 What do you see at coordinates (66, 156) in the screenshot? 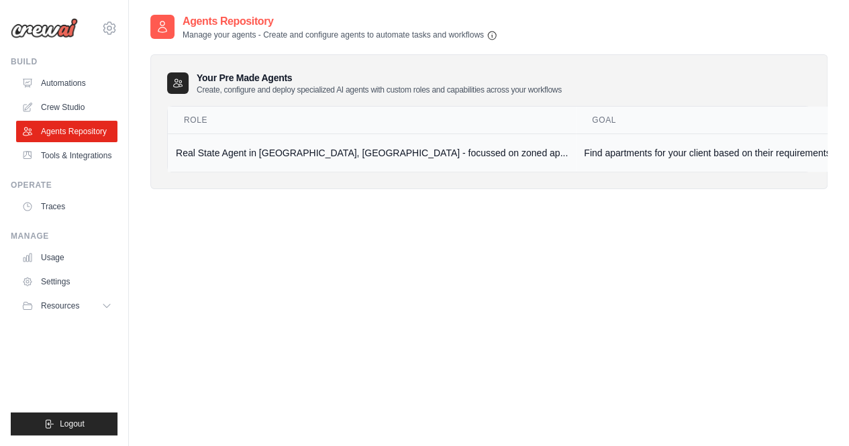
I see `a: Tools & Integrations` at bounding box center [66, 156].